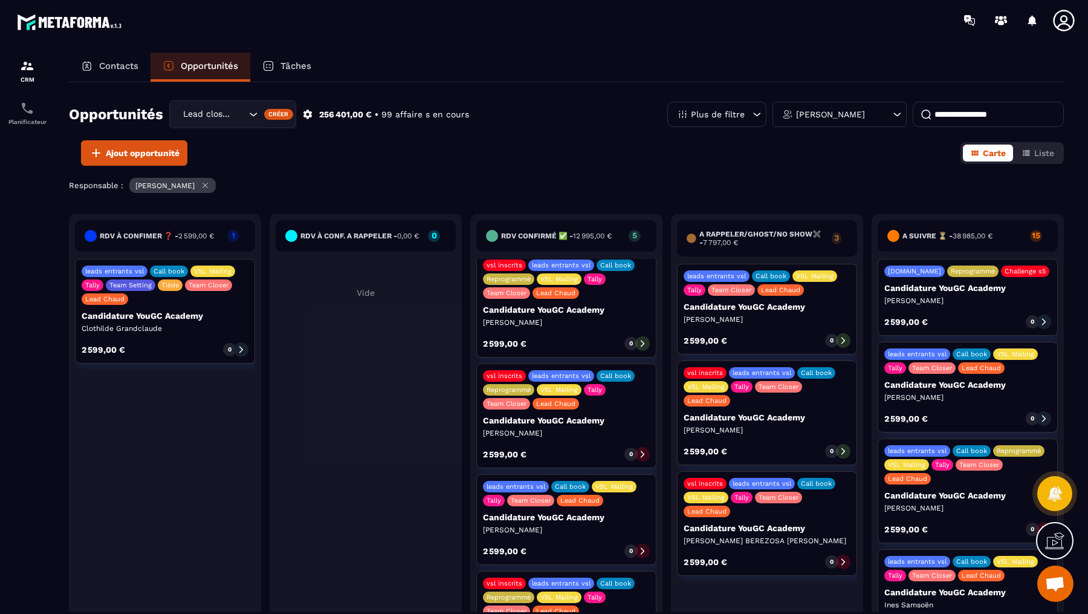 This screenshot has width=1088, height=614. What do you see at coordinates (718, 114) in the screenshot?
I see `p: Plus de filtre` at bounding box center [718, 114].